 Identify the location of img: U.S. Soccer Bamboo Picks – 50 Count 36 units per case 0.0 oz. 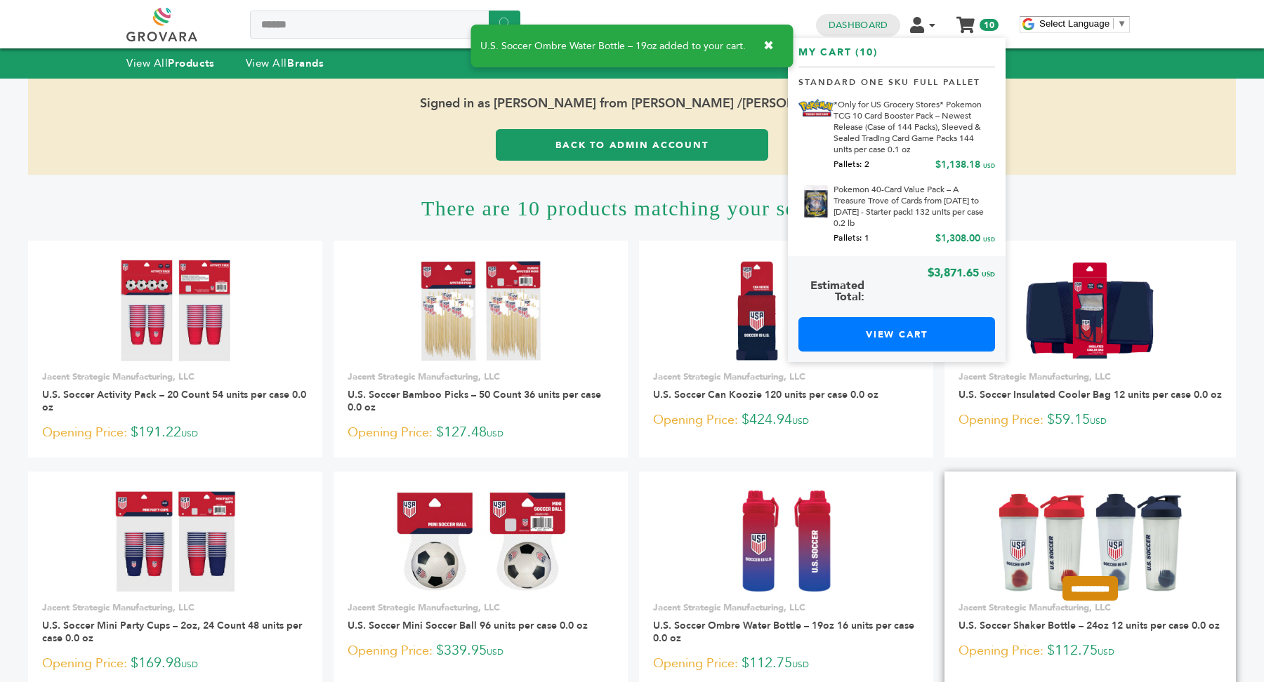
(480, 310).